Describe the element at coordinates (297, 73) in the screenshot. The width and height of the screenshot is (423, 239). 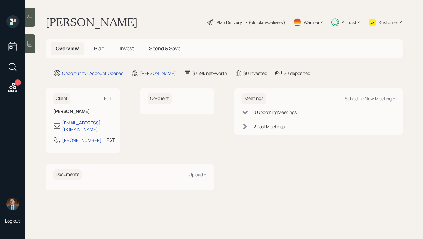
I see `div: $0 deposited` at that location.